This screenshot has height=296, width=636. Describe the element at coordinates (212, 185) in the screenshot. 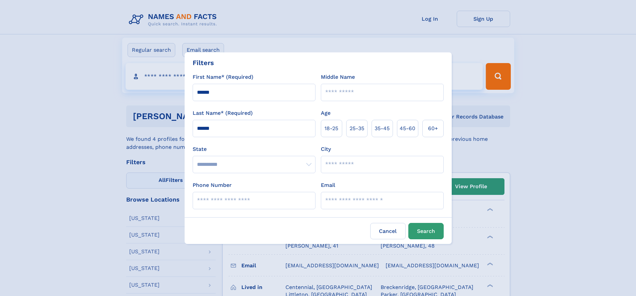

I see `label: Phone Number` at that location.